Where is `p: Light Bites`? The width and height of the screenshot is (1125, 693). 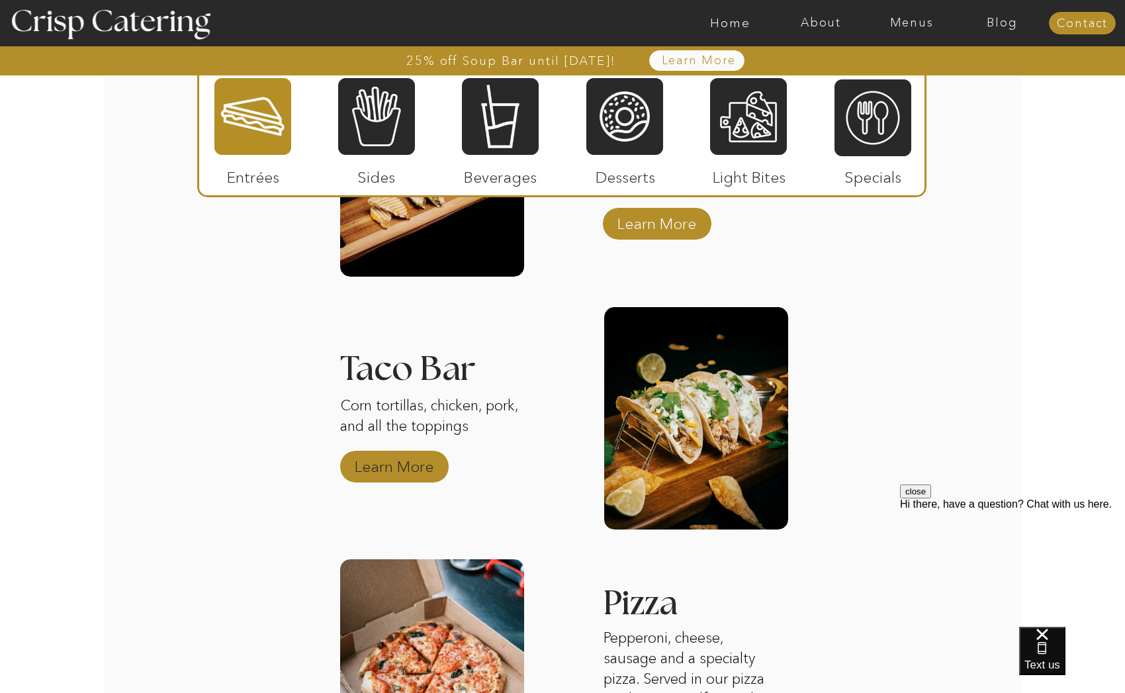
p: Light Bites is located at coordinates (749, 174).